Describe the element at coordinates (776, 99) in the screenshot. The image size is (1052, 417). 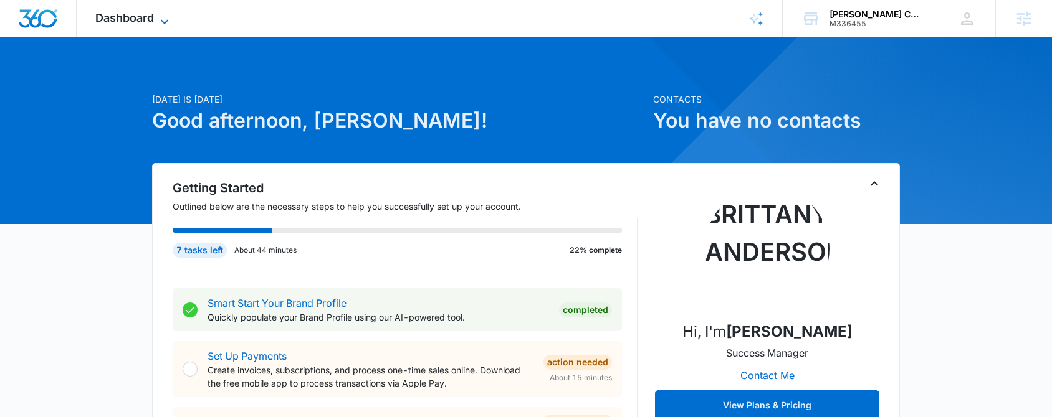
I see `p: Contacts` at that location.